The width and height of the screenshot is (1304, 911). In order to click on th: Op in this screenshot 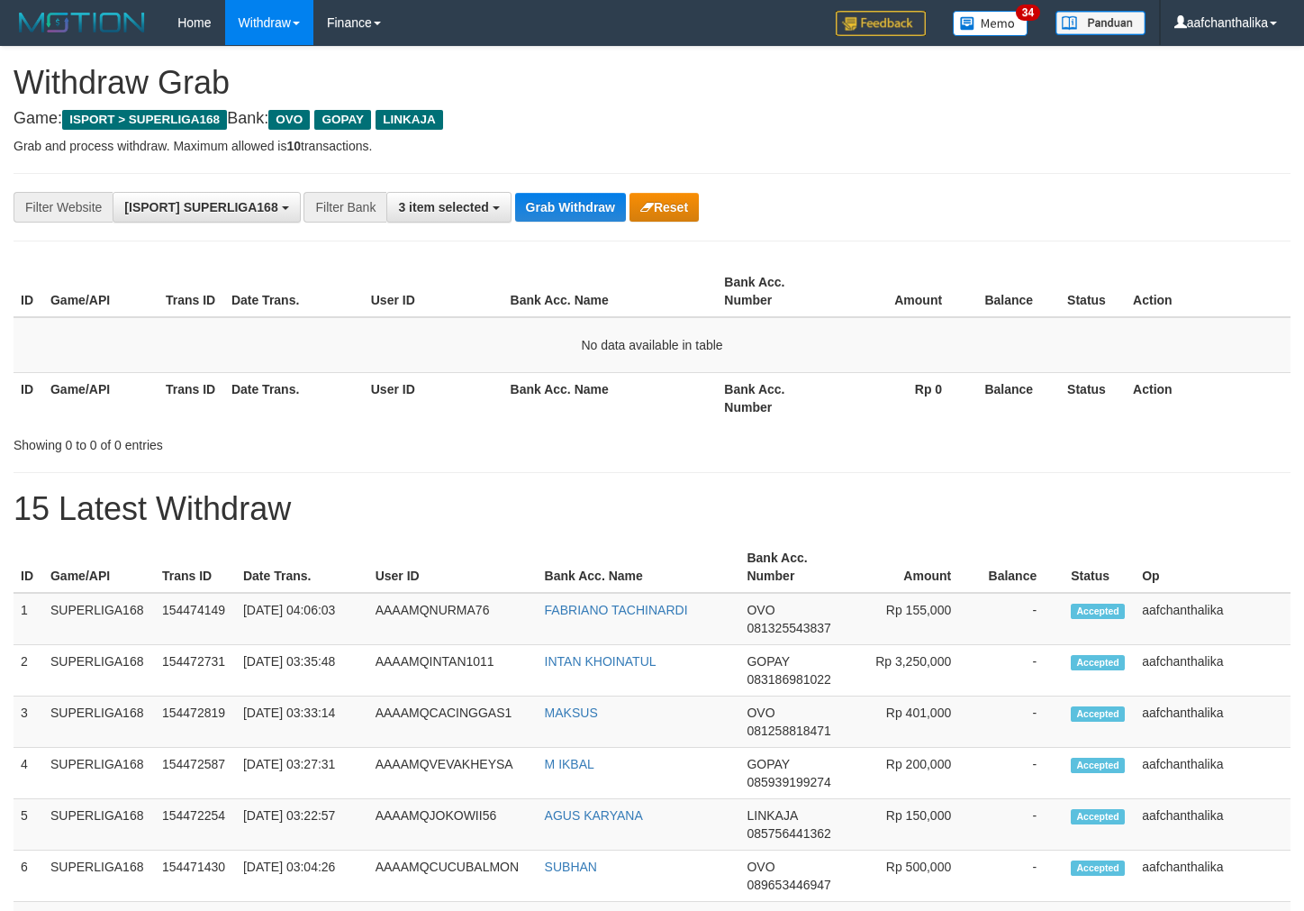, I will do `click(1212, 566)`.